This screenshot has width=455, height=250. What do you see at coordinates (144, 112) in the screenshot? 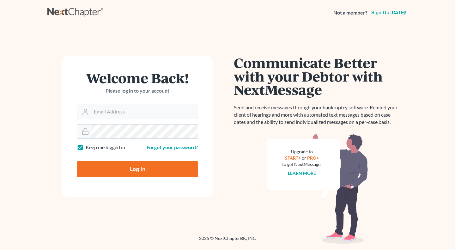
I see `input: Email Address` at bounding box center [144, 112].